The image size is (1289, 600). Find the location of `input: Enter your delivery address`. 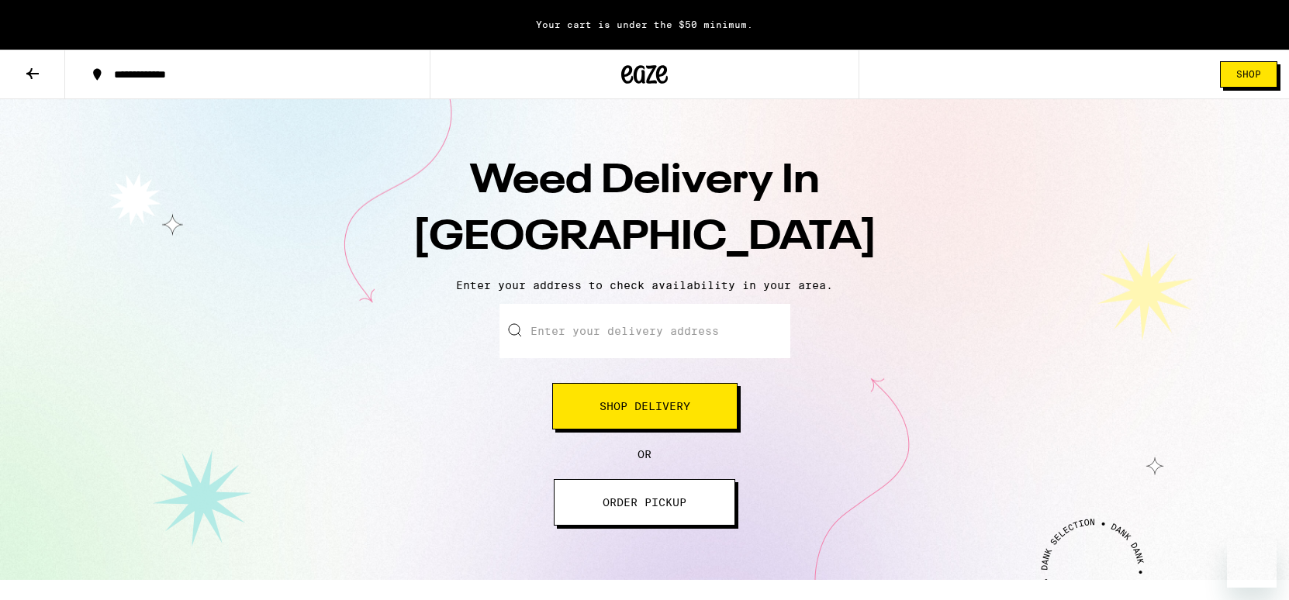

input: Enter your delivery address is located at coordinates (645, 331).